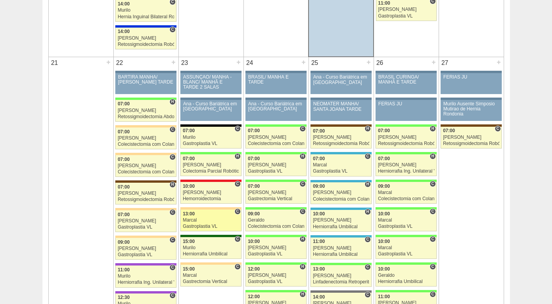  What do you see at coordinates (211, 181) in the screenshot?
I see `div: Key: Assunção` at bounding box center [211, 181].